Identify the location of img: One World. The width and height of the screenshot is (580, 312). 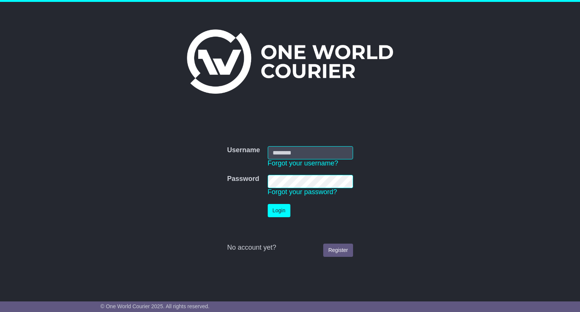
(290, 62).